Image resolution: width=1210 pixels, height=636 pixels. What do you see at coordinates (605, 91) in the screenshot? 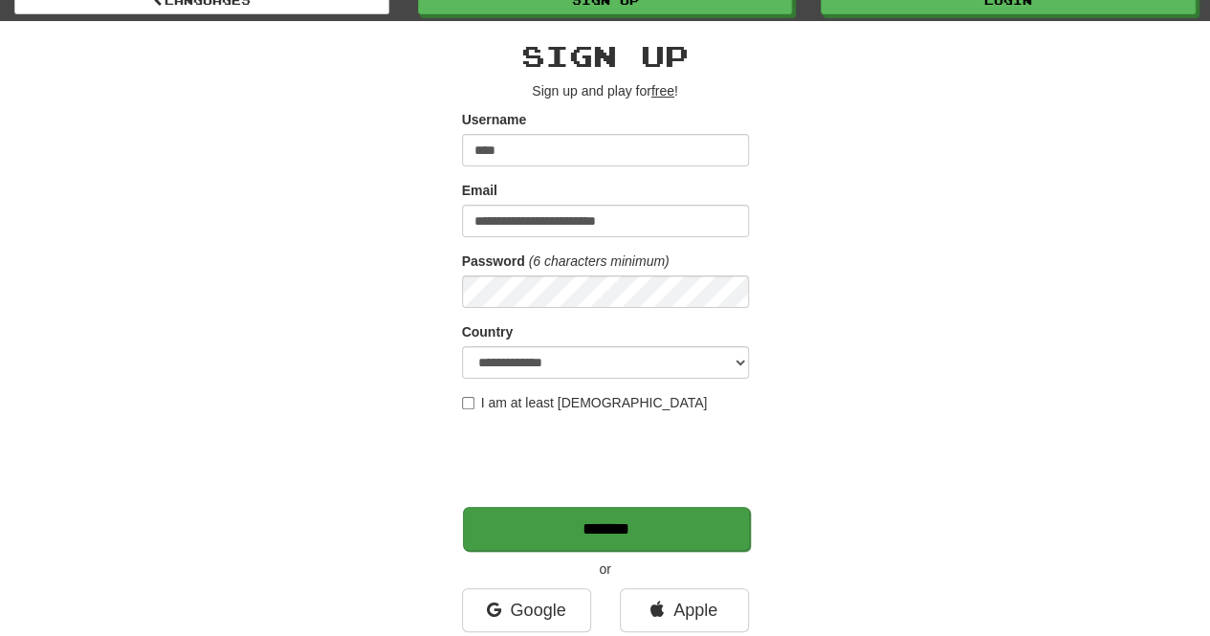
I see `p: Sign up and play for !` at bounding box center [605, 91].